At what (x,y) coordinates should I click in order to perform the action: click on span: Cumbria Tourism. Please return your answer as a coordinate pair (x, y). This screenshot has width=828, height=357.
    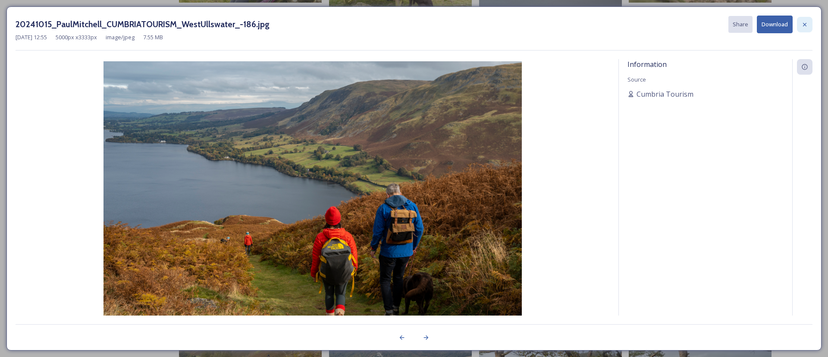
    Looking at the image, I should click on (665, 94).